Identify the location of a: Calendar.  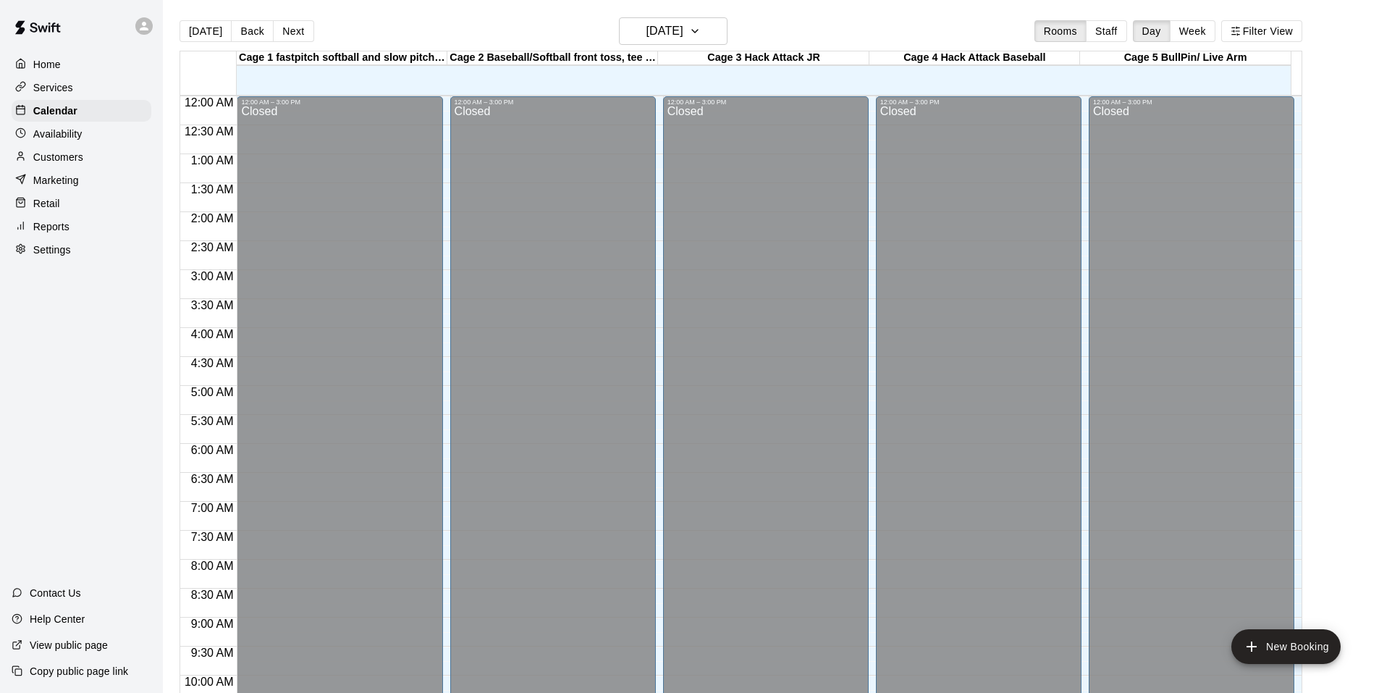
(81, 111).